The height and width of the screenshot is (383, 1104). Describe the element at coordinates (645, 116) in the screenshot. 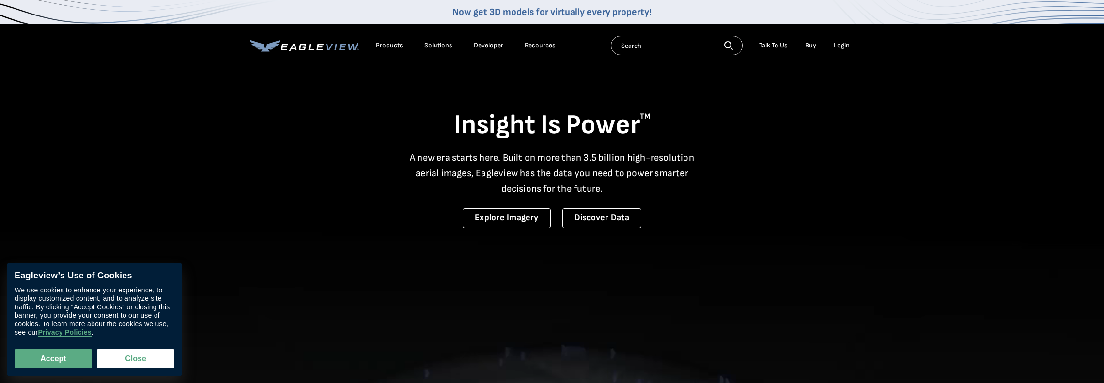

I see `sup: TM` at that location.